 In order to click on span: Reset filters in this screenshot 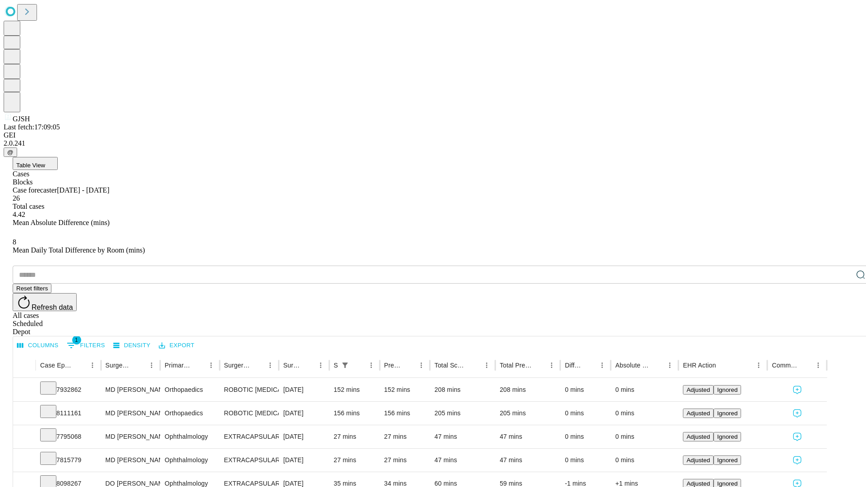, I will do `click(32, 288)`.